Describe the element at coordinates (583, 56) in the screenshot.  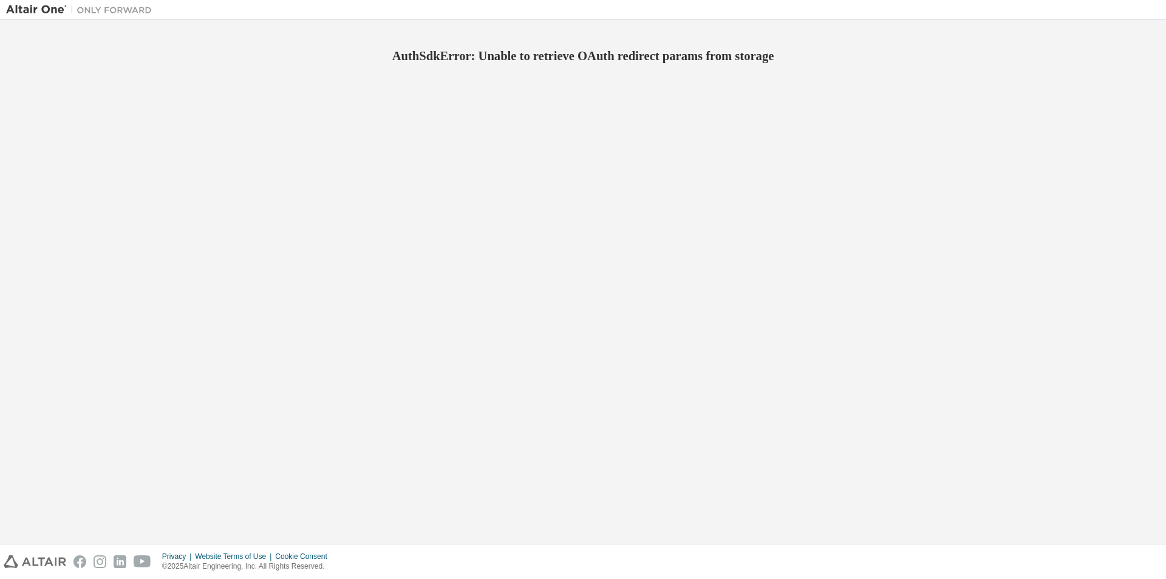
I see `h2: AuthSdkError: Unable to retrieve OAuth redirect params from storage` at that location.